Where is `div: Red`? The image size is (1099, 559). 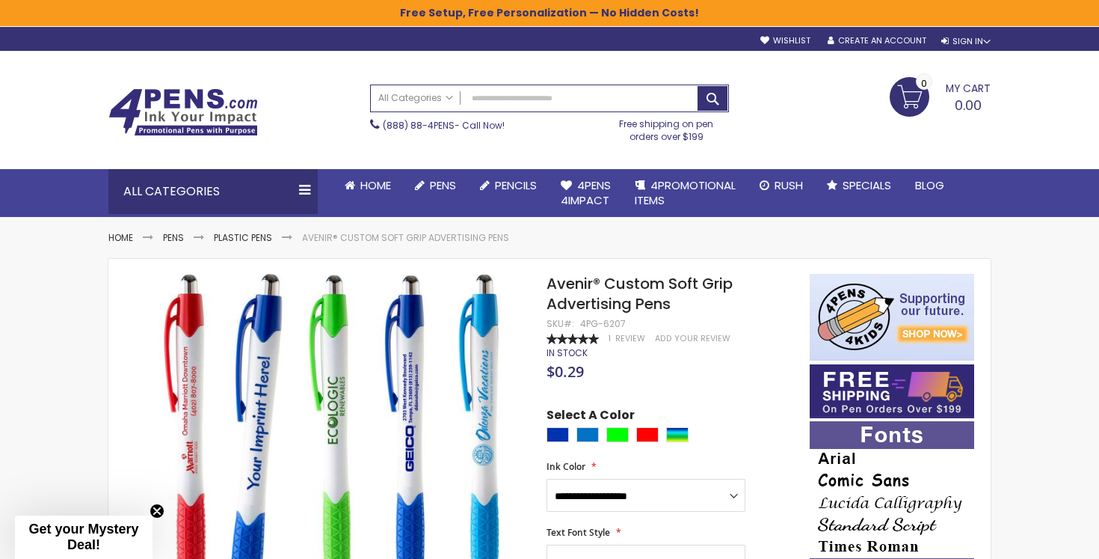 div: Red is located at coordinates (648, 434).